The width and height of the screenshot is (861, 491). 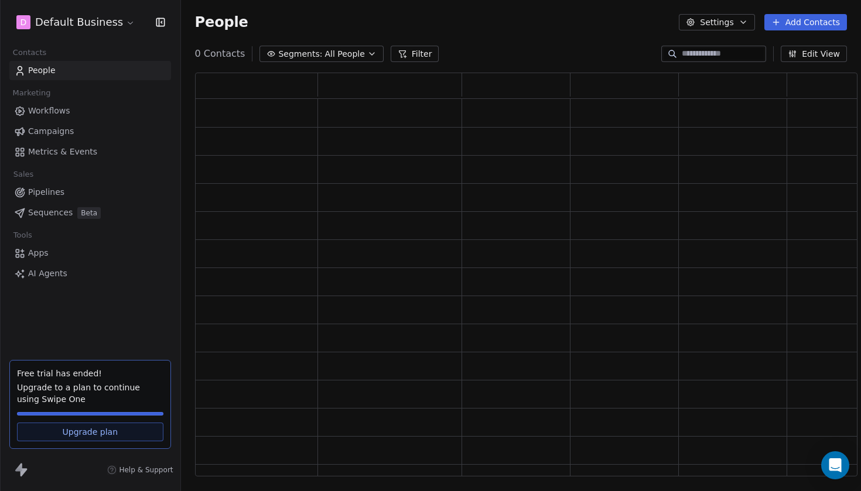 What do you see at coordinates (23, 175) in the screenshot?
I see `span: Sales` at bounding box center [23, 175].